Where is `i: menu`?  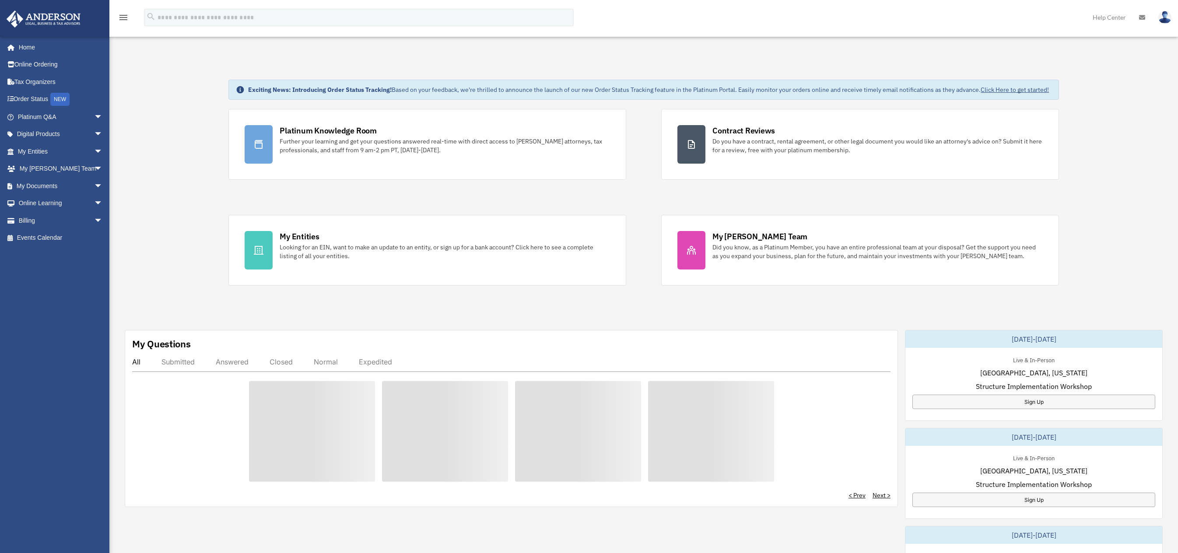 i: menu is located at coordinates (123, 18).